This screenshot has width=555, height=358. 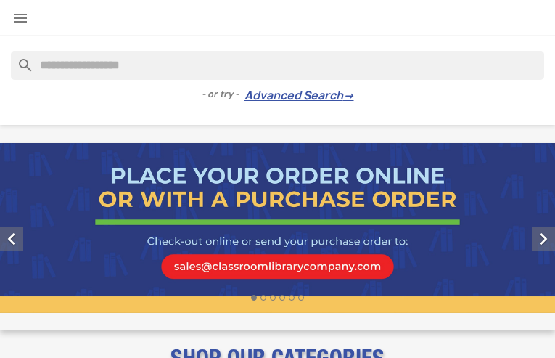 What do you see at coordinates (223, 94) in the screenshot?
I see `span: - or try -` at bounding box center [223, 94].